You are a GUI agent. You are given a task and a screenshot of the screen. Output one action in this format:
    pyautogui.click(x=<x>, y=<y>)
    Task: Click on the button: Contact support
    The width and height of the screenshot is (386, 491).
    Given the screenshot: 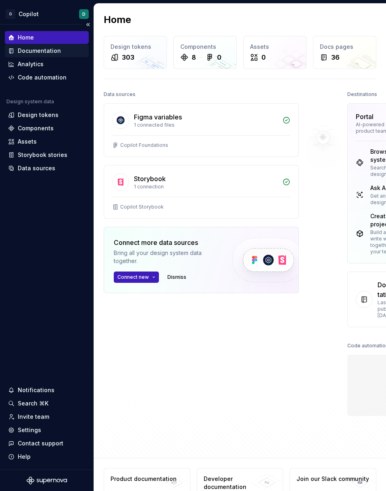 What is the action you would take?
    pyautogui.click(x=47, y=443)
    